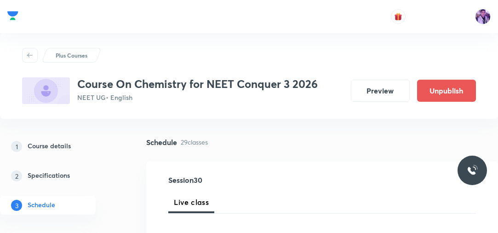 This screenshot has width=498, height=233. I want to click on p: 29 classes, so click(194, 142).